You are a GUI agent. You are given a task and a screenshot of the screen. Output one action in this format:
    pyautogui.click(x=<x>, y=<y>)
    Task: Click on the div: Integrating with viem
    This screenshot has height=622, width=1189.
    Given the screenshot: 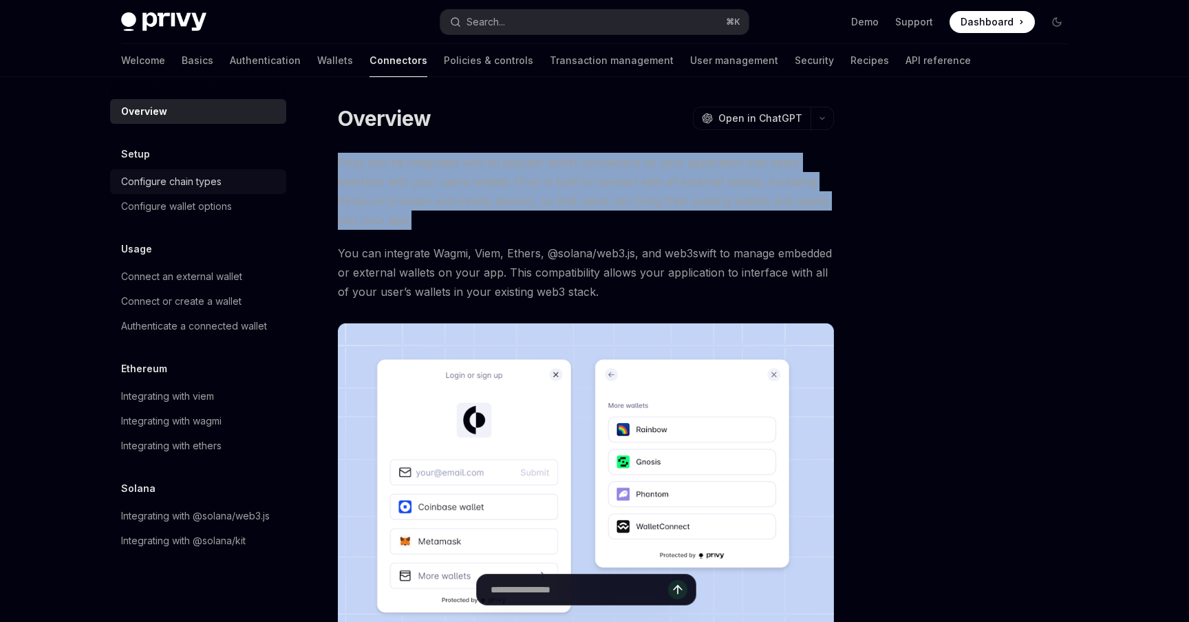 What is the action you would take?
    pyautogui.click(x=167, y=396)
    